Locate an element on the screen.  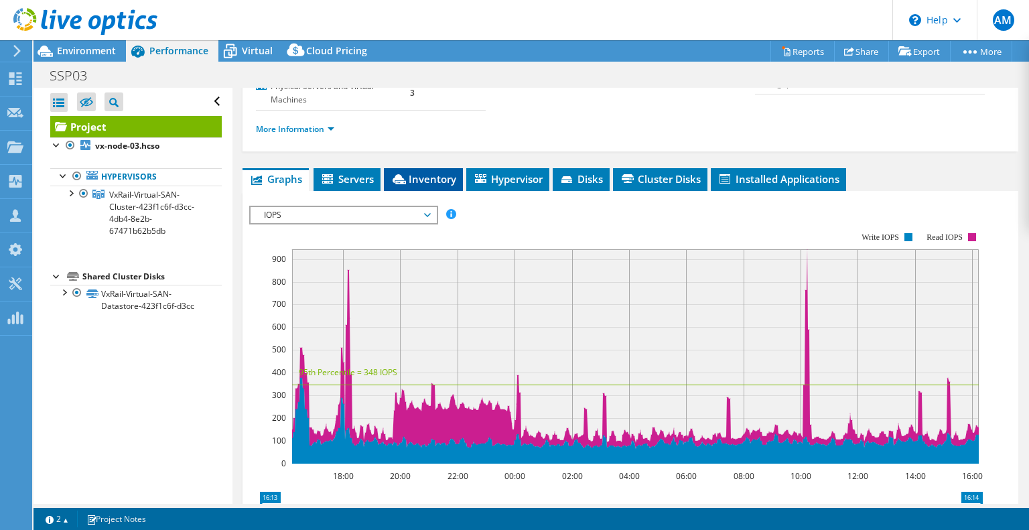
text: 00:00 is located at coordinates (514, 475).